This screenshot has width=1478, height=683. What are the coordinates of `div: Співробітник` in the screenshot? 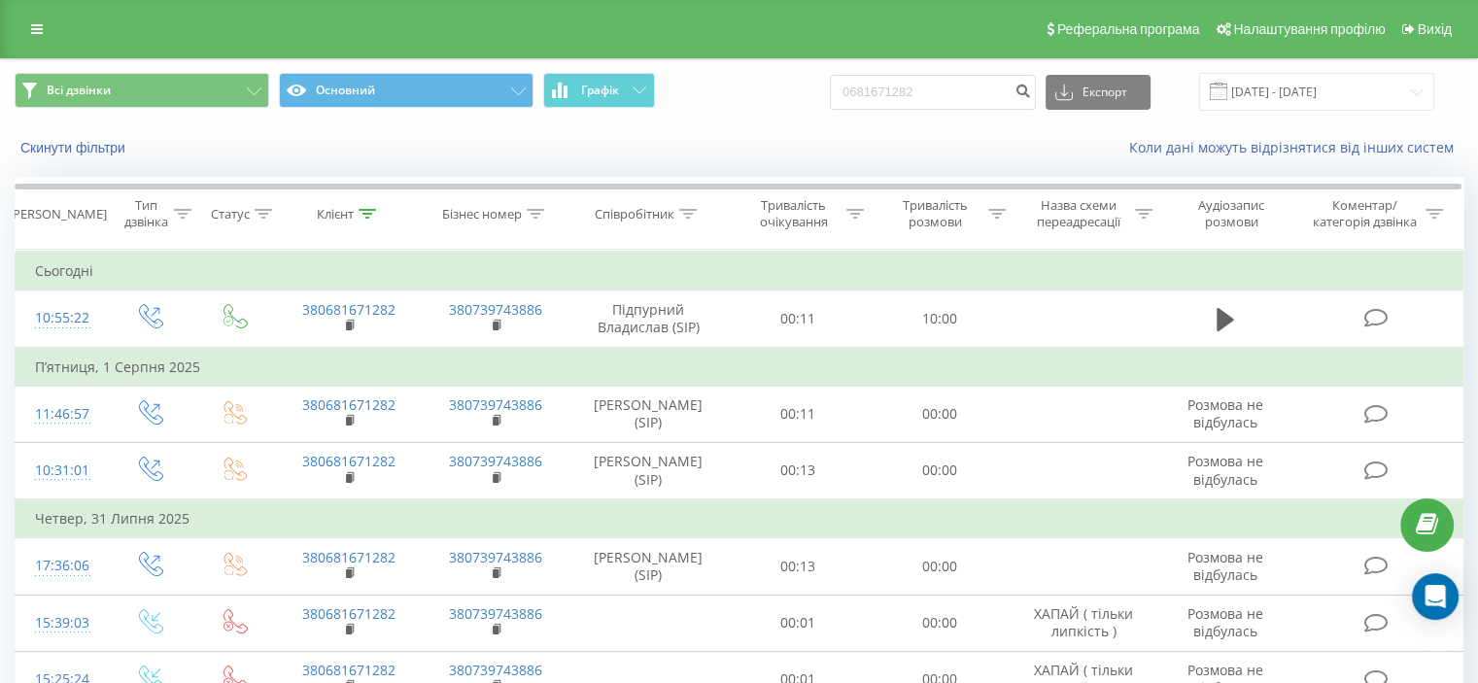 It's located at (635, 214).